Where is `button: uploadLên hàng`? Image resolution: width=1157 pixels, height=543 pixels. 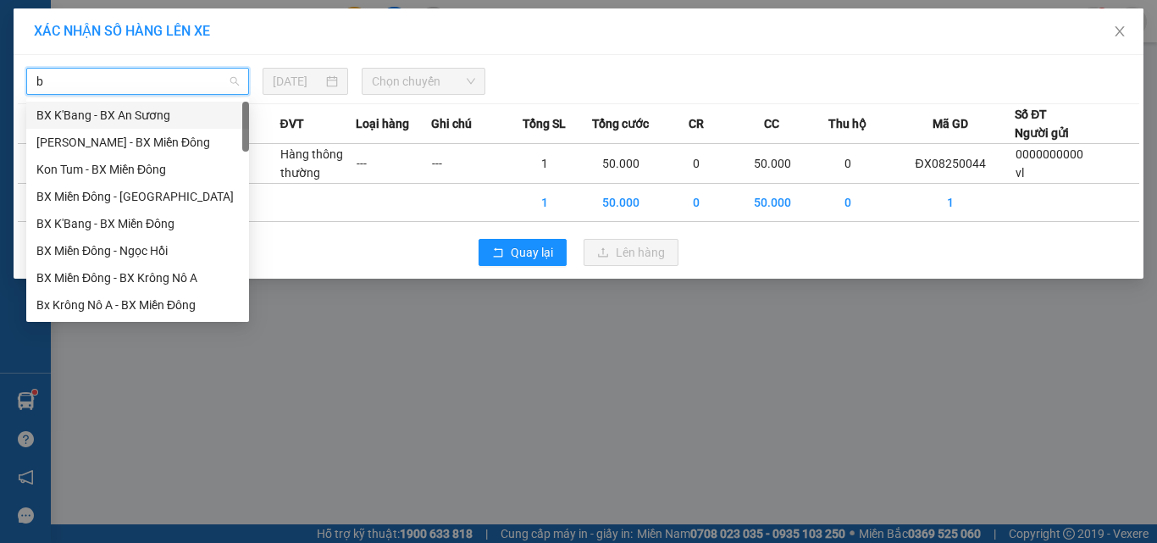 button: uploadLên hàng is located at coordinates (631, 253).